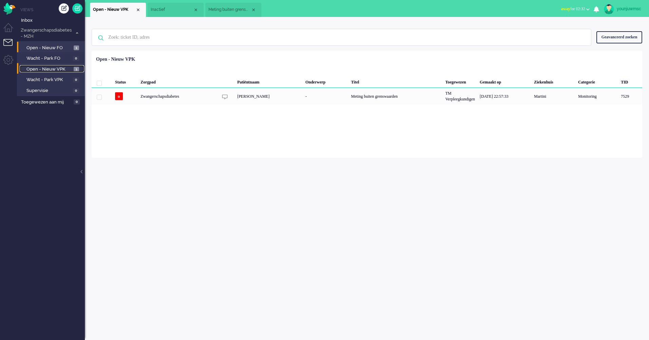 This screenshot has height=340, width=649. What do you see at coordinates (9, 8) in the screenshot?
I see `img: flow_omnibird.svg` at bounding box center [9, 8].